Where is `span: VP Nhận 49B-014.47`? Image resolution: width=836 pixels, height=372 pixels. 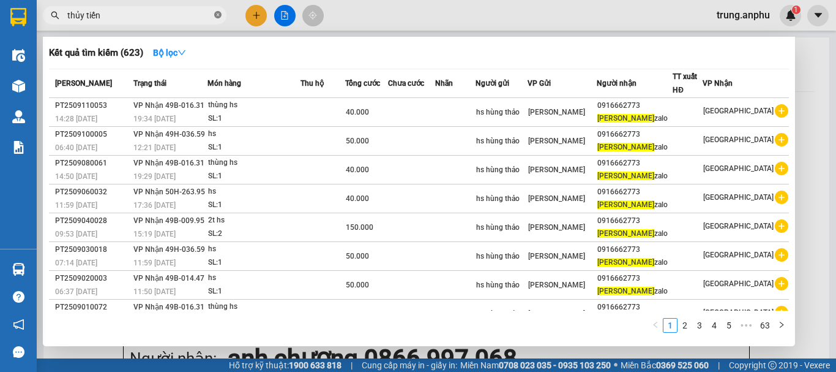
span: VP Nhận 49B-014.47 is located at coordinates (169, 278).